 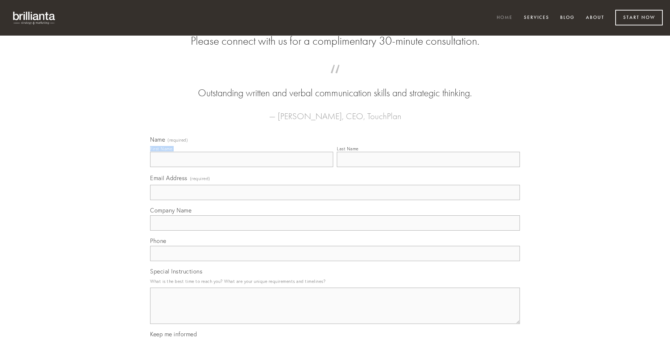 What do you see at coordinates (158, 241) in the screenshot?
I see `span: Phone` at bounding box center [158, 241].